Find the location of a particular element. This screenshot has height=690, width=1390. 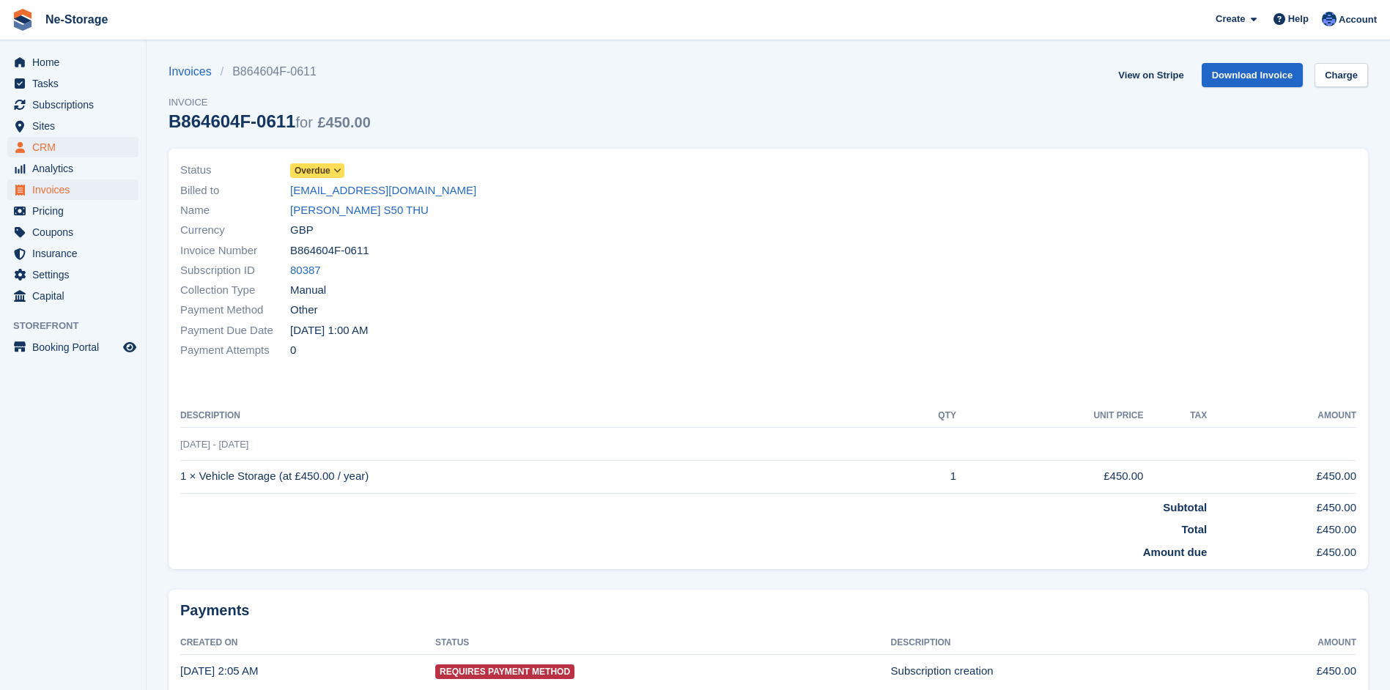

a: Preview store is located at coordinates (130, 347).